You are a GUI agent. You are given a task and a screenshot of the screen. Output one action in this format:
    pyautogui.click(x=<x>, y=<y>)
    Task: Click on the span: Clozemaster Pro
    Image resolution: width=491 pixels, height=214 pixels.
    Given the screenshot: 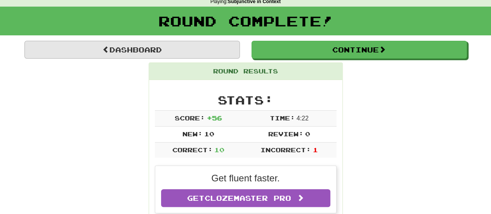 What is the action you would take?
    pyautogui.click(x=248, y=198)
    